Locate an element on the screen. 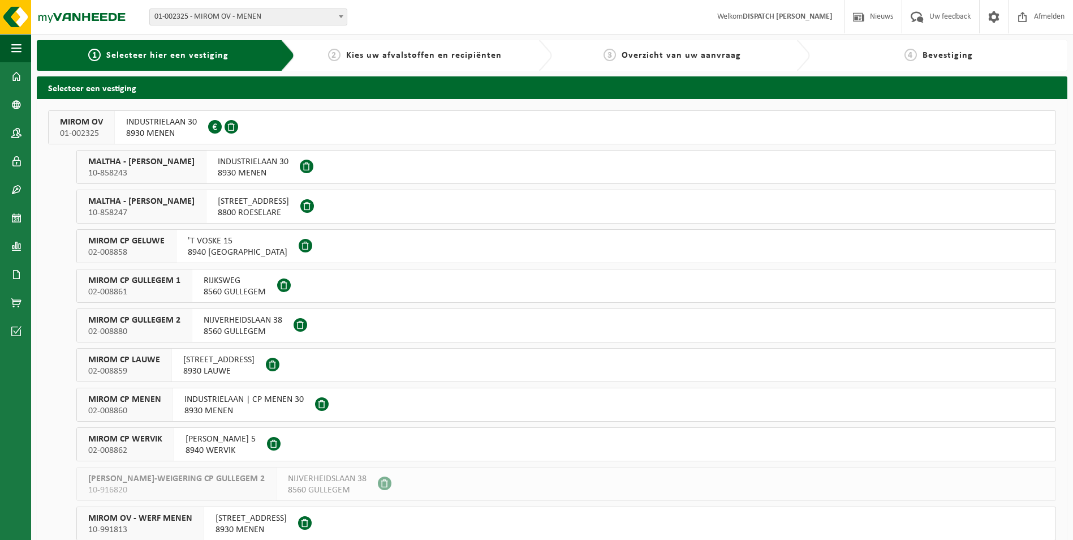  span: 01-002325 - MIROM OV - MENEN is located at coordinates (248, 17).